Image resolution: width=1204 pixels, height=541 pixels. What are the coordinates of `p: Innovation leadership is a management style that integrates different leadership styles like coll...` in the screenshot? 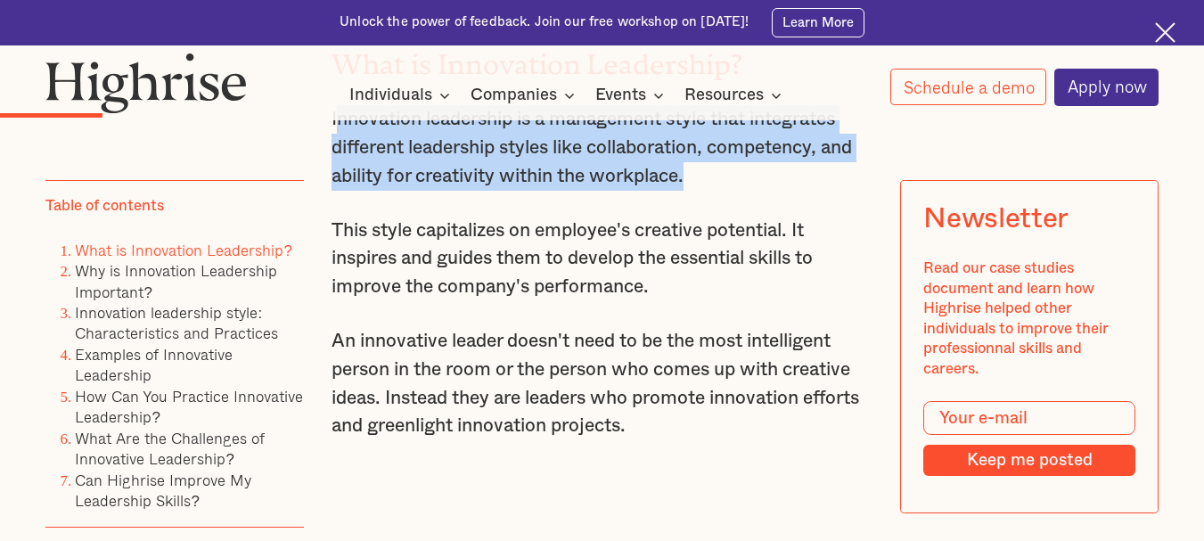 It's located at (601, 147).